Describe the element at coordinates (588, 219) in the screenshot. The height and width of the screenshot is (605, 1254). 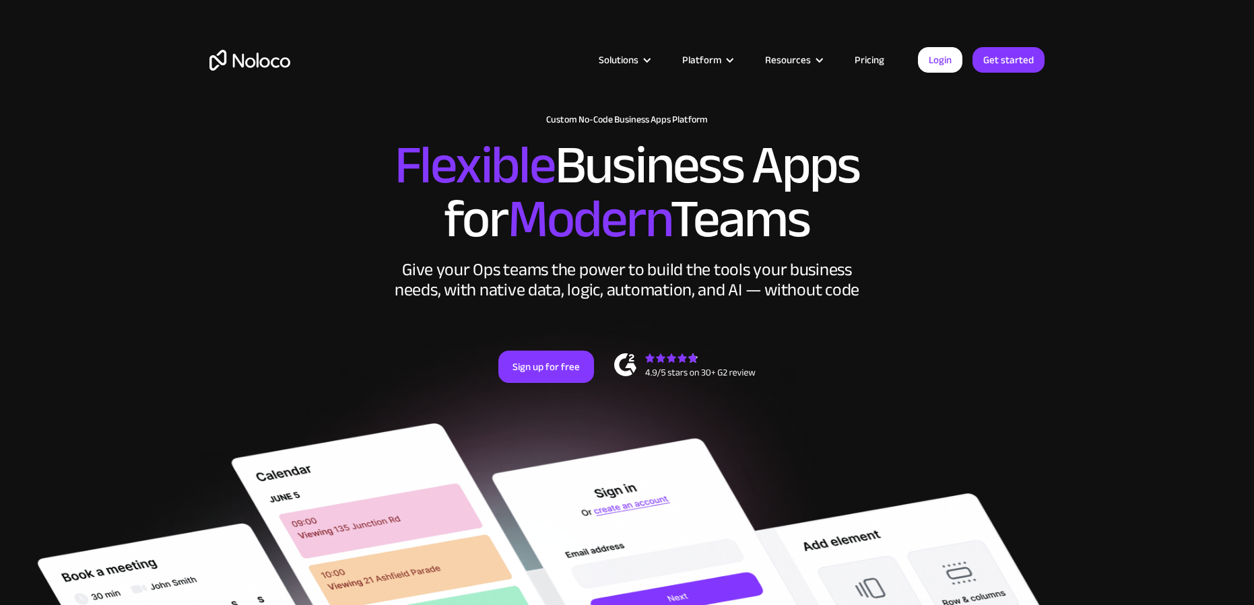
I see `span: Modern` at that location.